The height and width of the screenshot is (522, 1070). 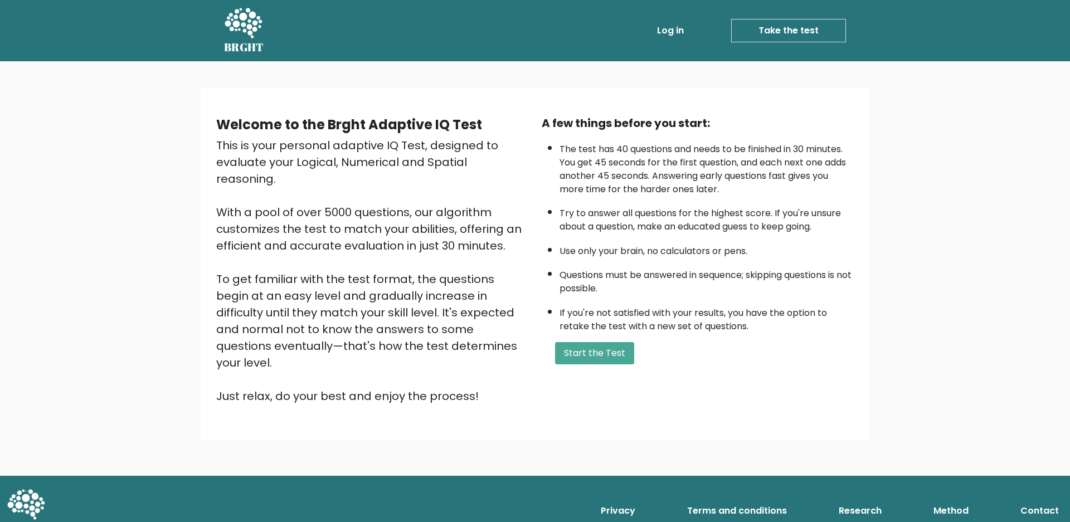 I want to click on button: Start the Test, so click(x=595, y=353).